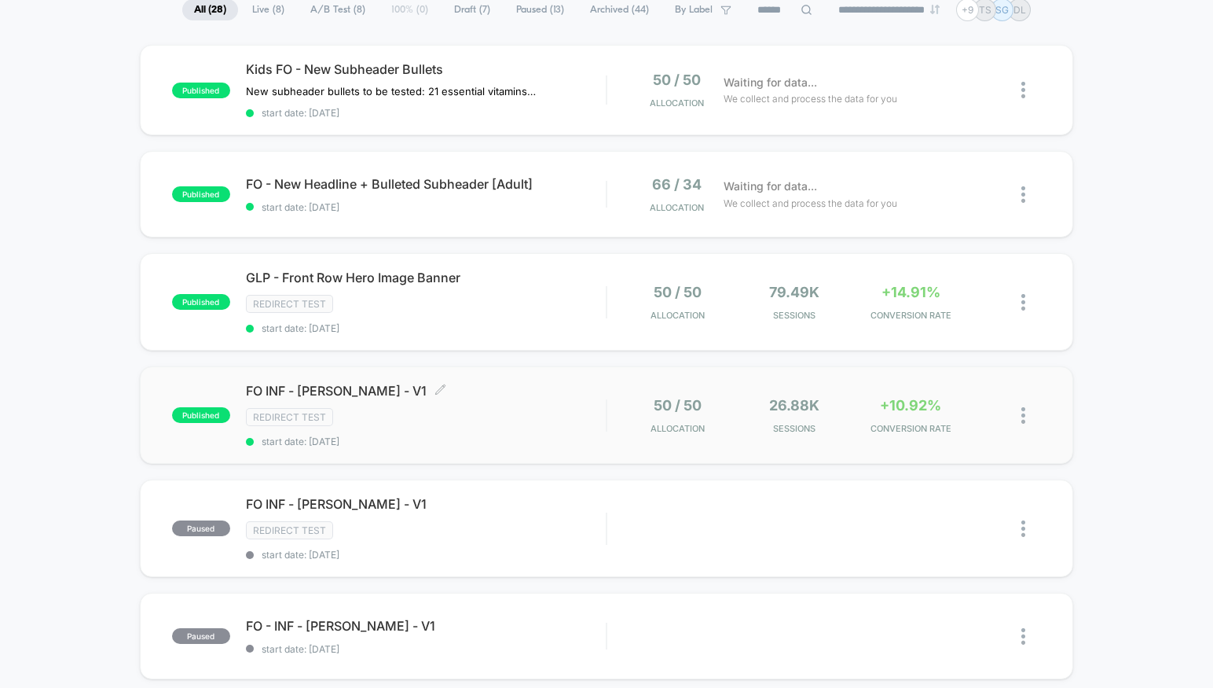 Image resolution: width=1213 pixels, height=688 pixels. Describe the element at coordinates (1002, 9) in the screenshot. I see `p: SG` at that location.